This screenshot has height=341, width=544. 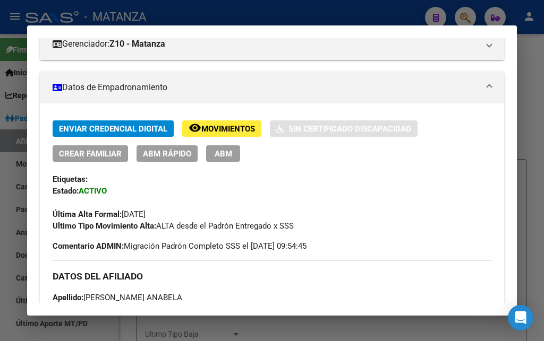 What do you see at coordinates (90, 154) in the screenshot?
I see `span: Crear Familiar` at bounding box center [90, 154].